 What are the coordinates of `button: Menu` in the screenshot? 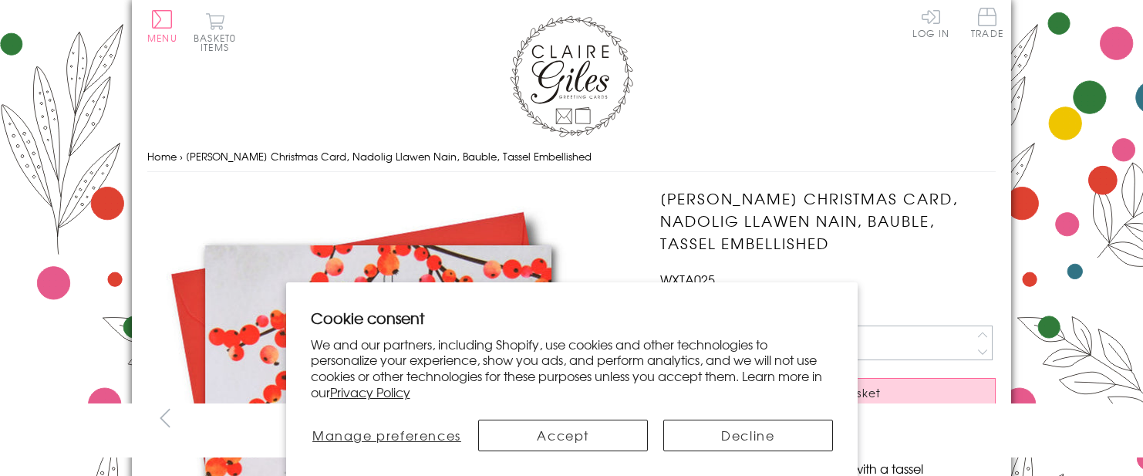 It's located at (162, 26).